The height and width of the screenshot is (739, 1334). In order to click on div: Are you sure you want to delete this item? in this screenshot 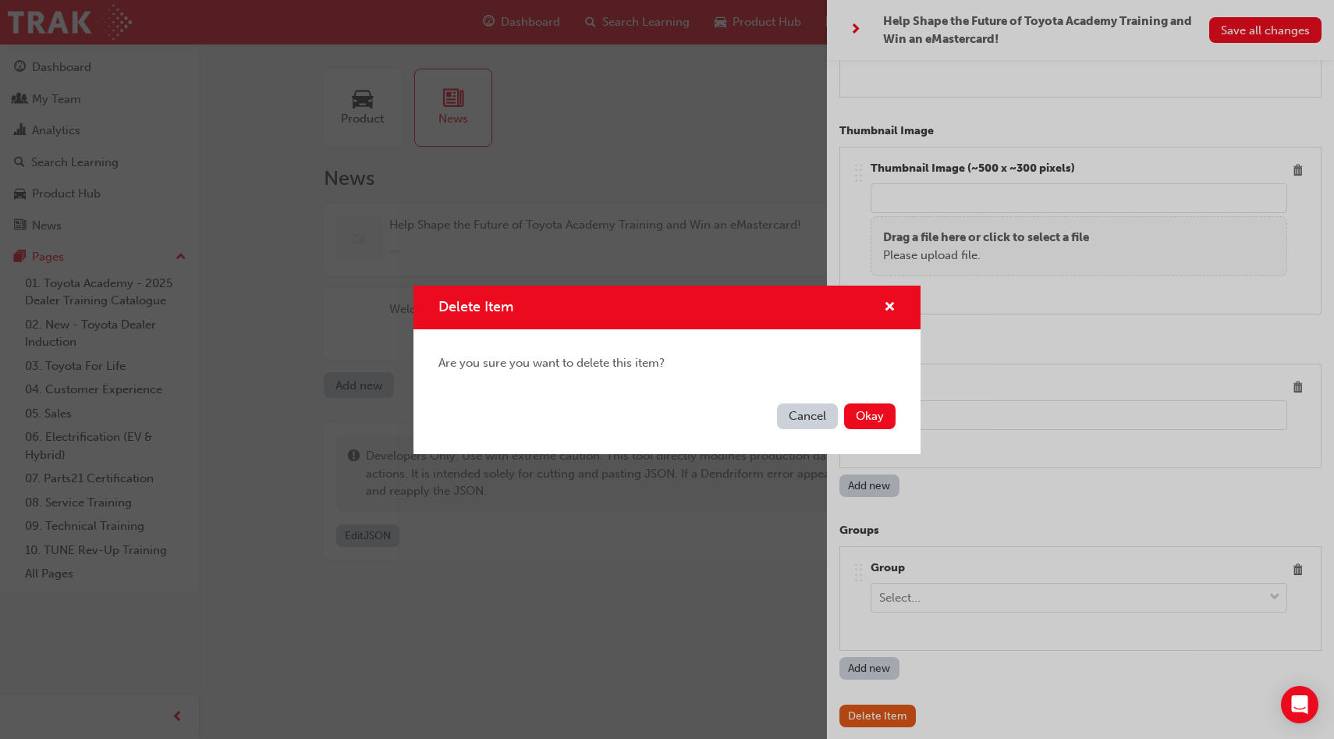, I will do `click(667, 363)`.